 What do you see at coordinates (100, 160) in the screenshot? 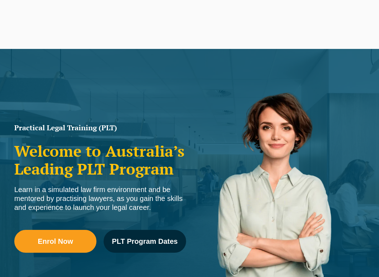
I see `h2: Welcome to Australia’s Leading PLT Program` at bounding box center [100, 160].